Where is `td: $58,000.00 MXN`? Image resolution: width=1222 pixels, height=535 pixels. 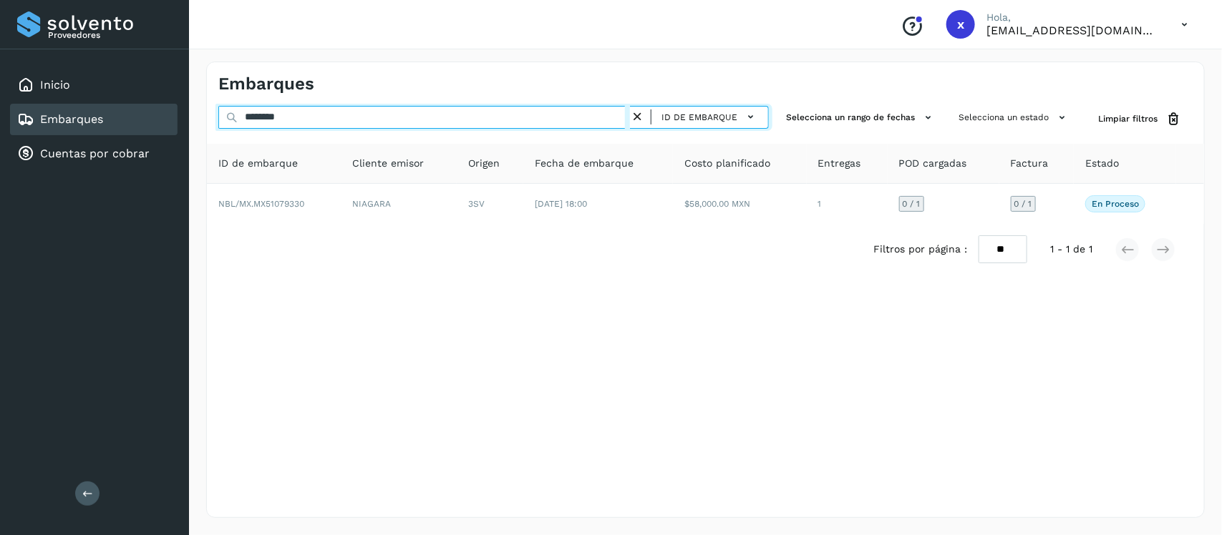 td: $58,000.00 MXN is located at coordinates (739, 204).